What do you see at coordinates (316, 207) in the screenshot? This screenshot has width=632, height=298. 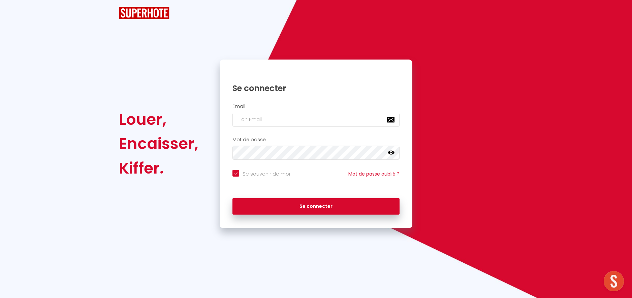 I see `button: Se connecter` at bounding box center [316, 207].